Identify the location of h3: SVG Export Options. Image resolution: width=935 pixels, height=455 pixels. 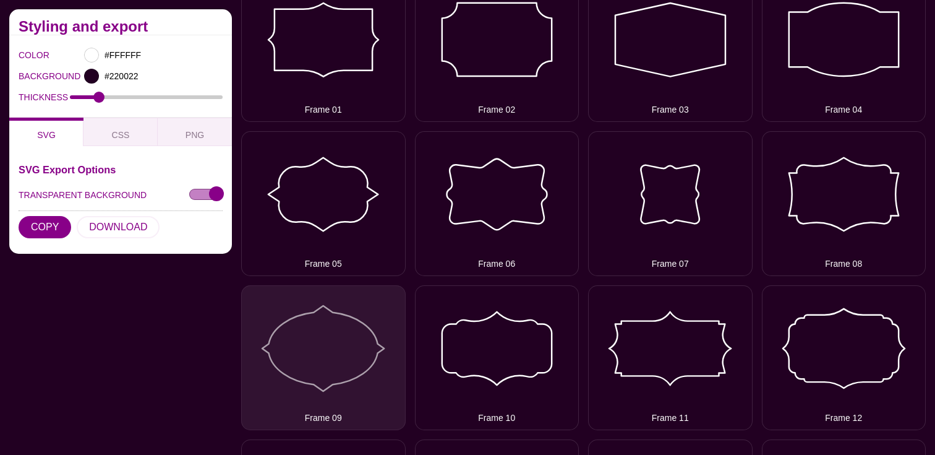
(121, 169).